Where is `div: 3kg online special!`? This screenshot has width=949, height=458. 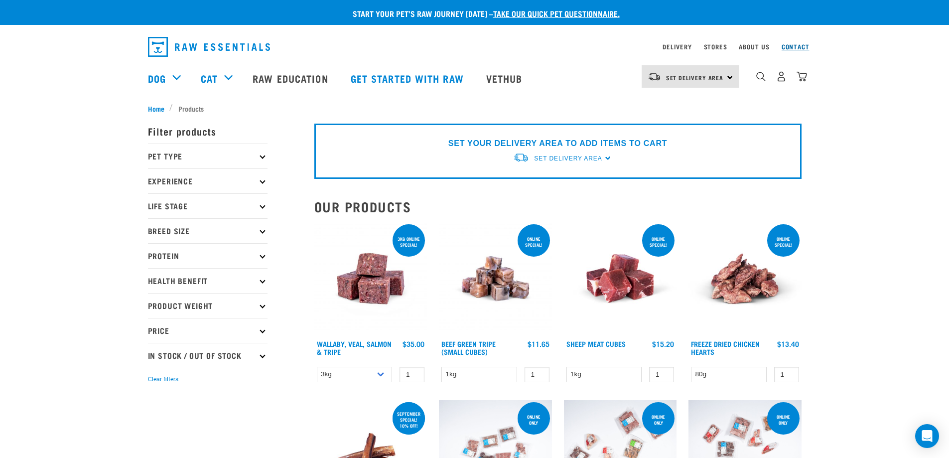
div: 3kg online special! is located at coordinates (409, 242).